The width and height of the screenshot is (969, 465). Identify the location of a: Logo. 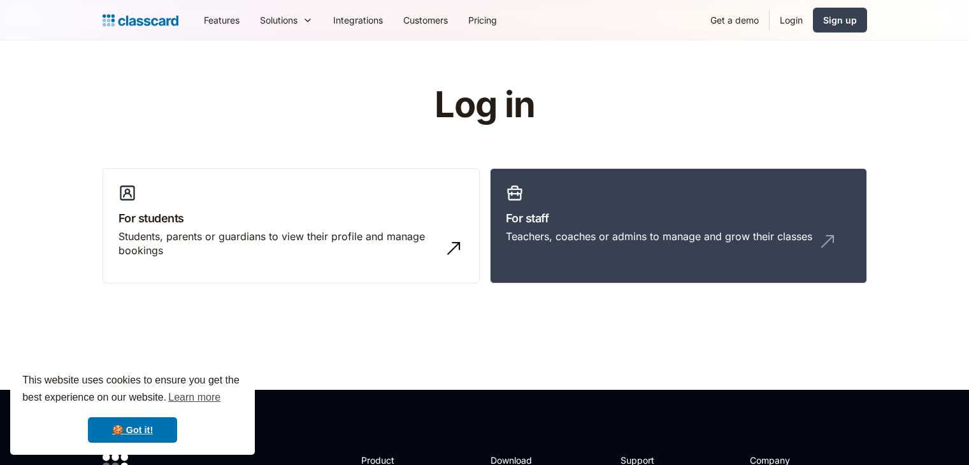
(140, 20).